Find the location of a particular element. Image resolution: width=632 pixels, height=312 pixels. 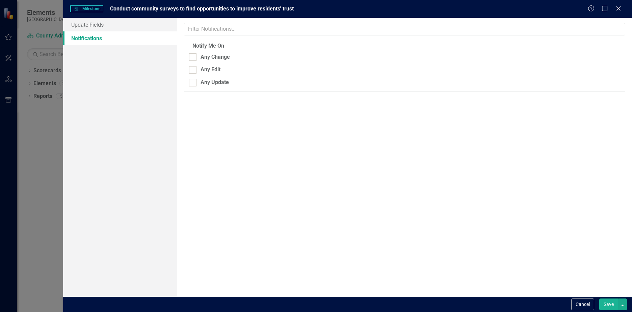

button: Cancel is located at coordinates (583, 304).